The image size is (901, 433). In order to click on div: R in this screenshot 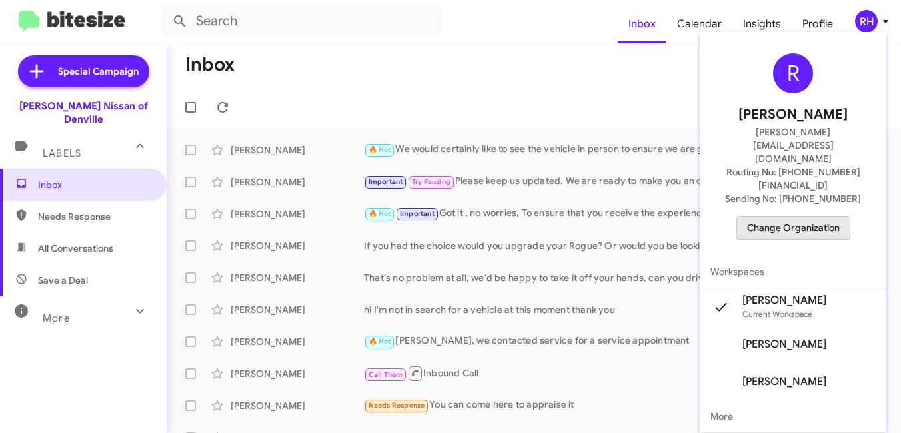, I will do `click(793, 73)`.